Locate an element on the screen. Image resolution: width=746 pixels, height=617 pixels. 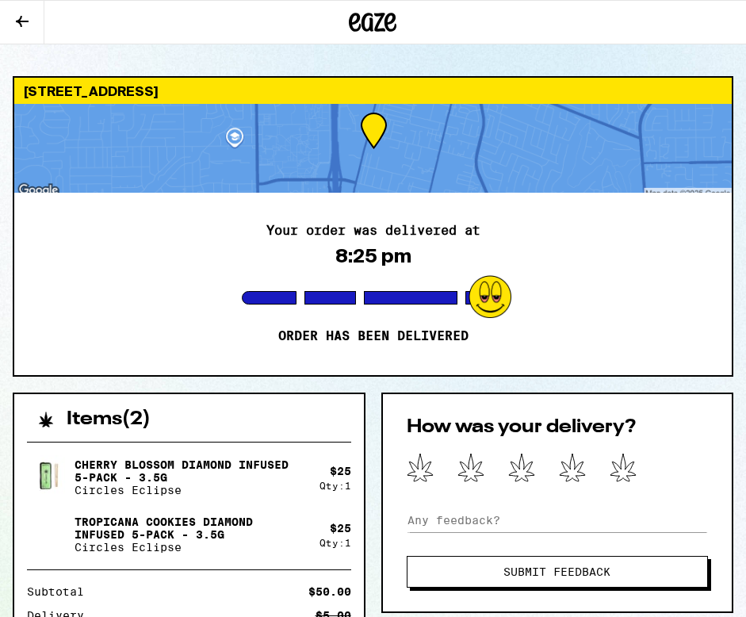
div: 8:25 pm is located at coordinates (373, 256).